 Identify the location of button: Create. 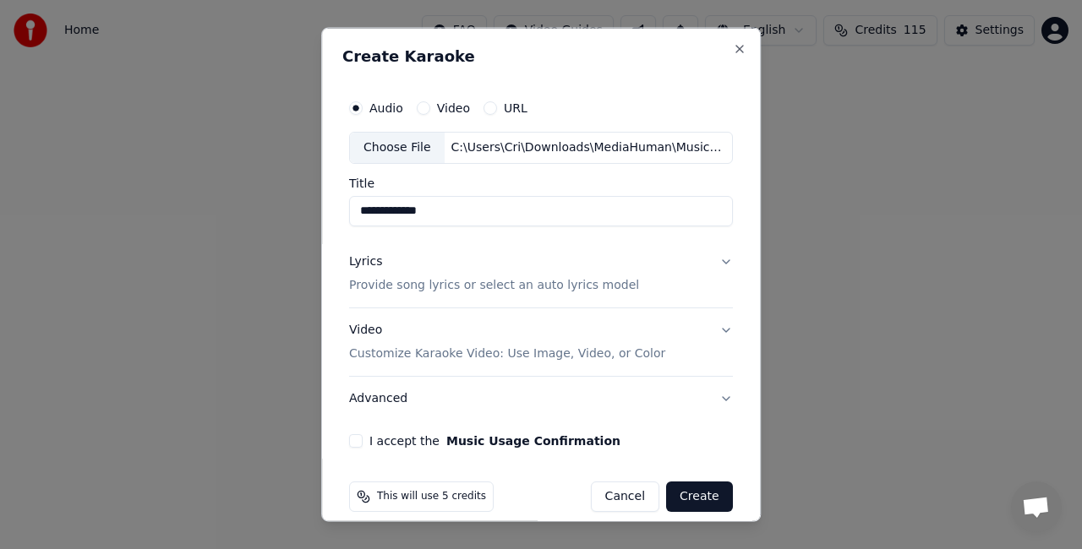
(699, 496).